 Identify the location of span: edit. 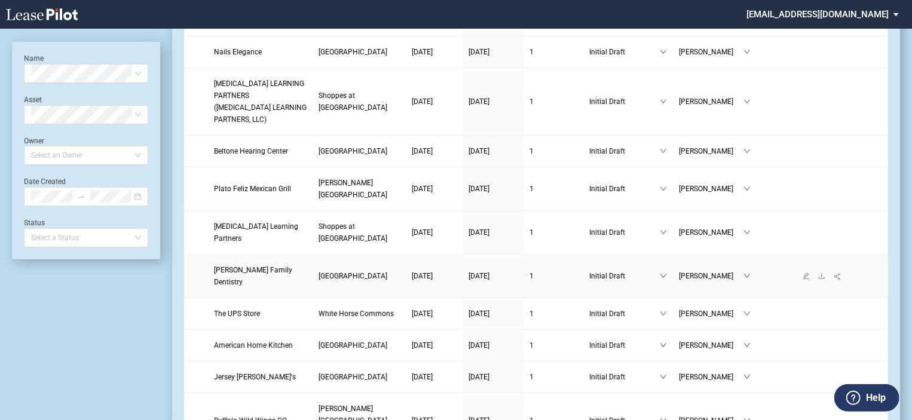
(806, 276).